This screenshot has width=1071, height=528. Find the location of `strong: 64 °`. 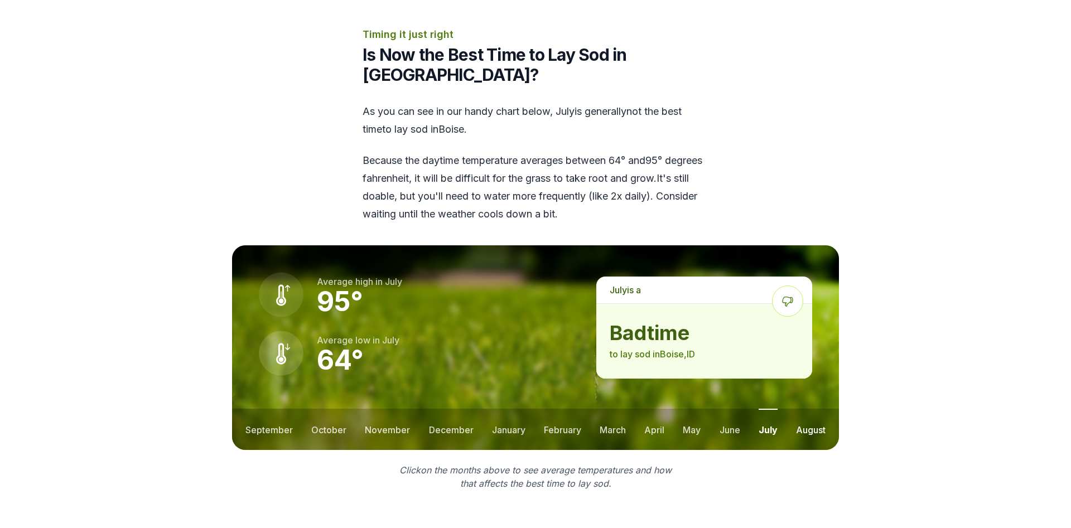

strong: 64 ° is located at coordinates (340, 360).